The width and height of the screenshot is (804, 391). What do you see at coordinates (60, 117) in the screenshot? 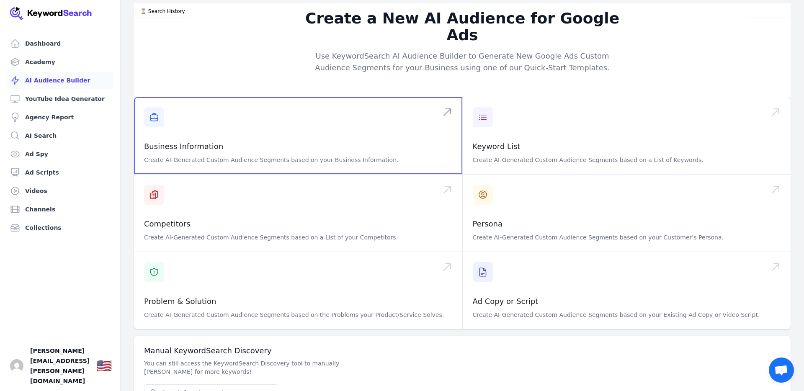
I see `a: Agency Report` at bounding box center [60, 117].